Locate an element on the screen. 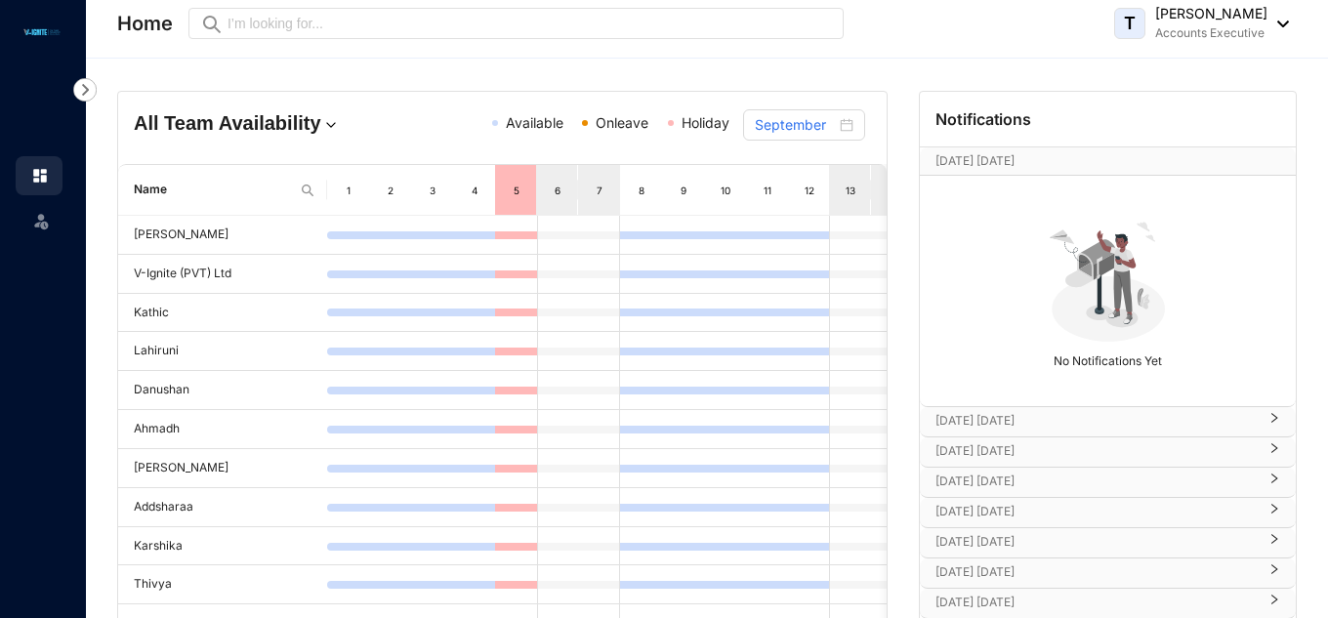 Image resolution: width=1328 pixels, height=618 pixels. td: Lahiruni is located at coordinates (223, 352).